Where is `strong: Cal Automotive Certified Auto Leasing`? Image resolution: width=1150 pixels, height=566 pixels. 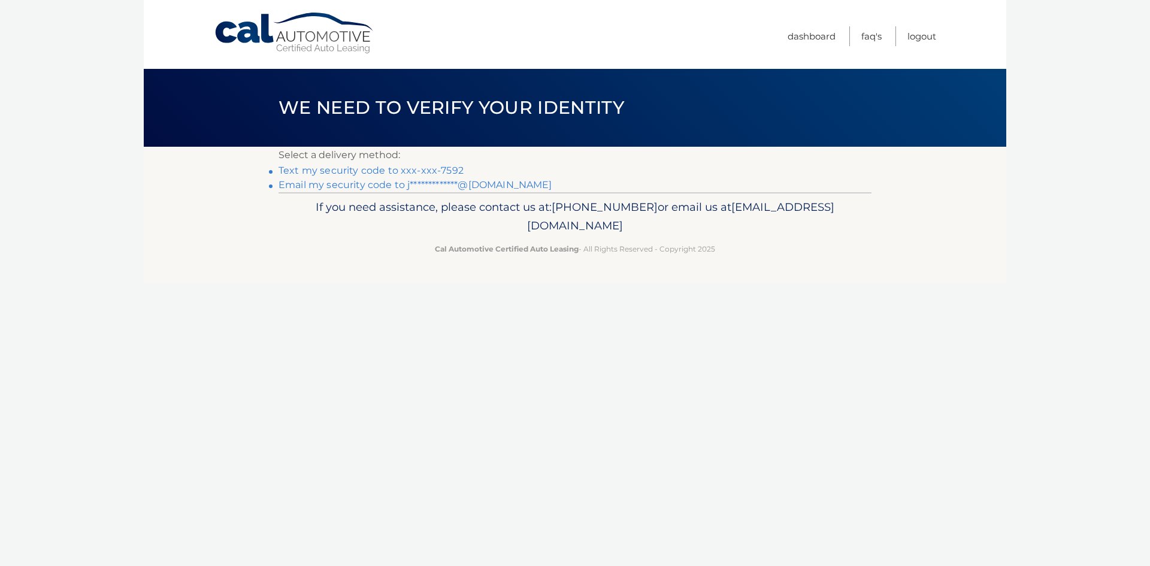
strong: Cal Automotive Certified Auto Leasing is located at coordinates (507, 249).